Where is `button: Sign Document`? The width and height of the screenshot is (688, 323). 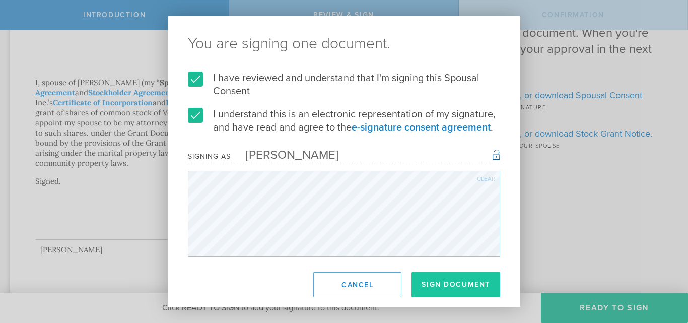
button: Sign Document is located at coordinates (456, 285).